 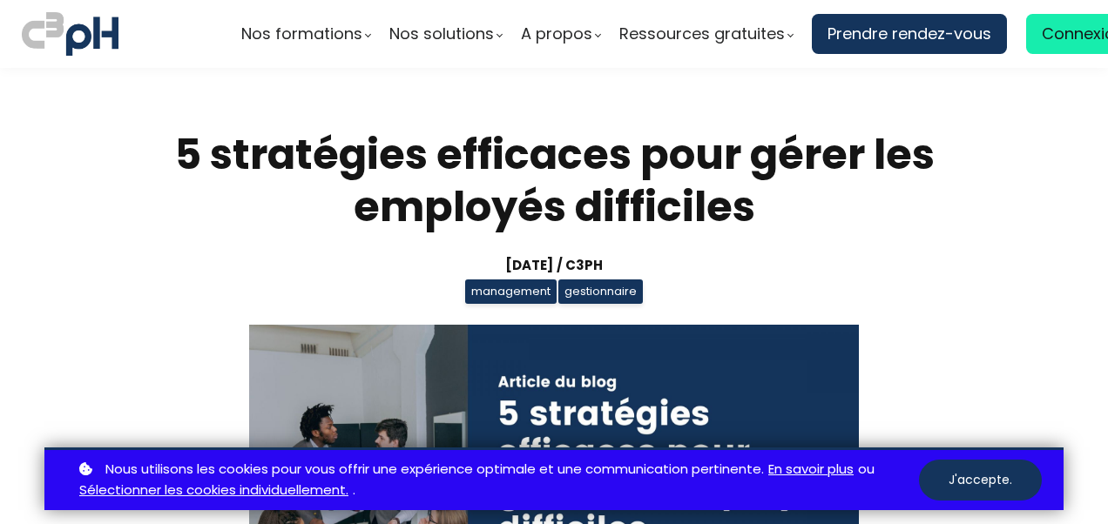 What do you see at coordinates (811, 469) in the screenshot?
I see `a: En savoir plus` at bounding box center [811, 469].